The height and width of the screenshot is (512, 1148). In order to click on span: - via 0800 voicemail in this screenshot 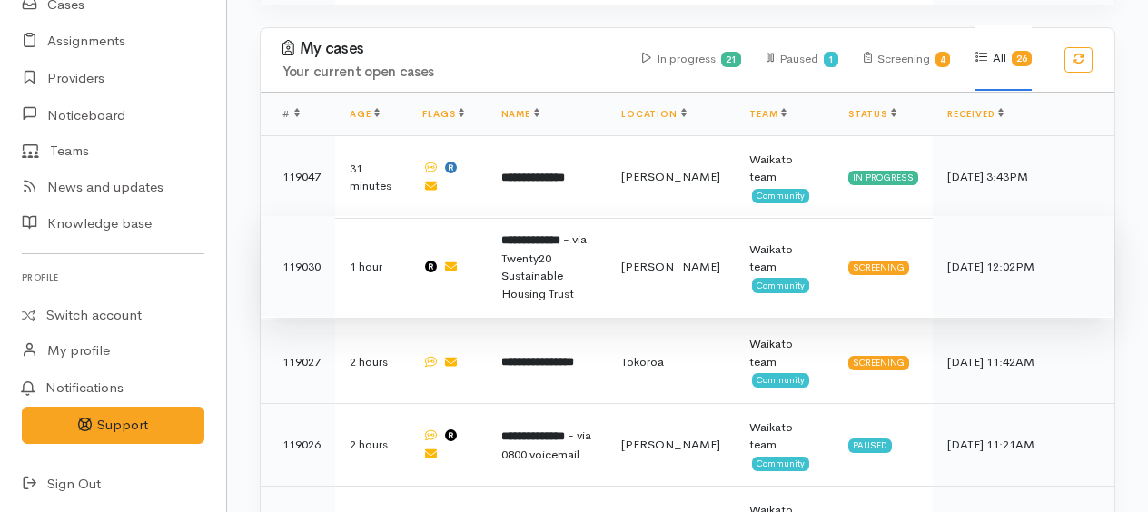, I will do `click(546, 445)`.